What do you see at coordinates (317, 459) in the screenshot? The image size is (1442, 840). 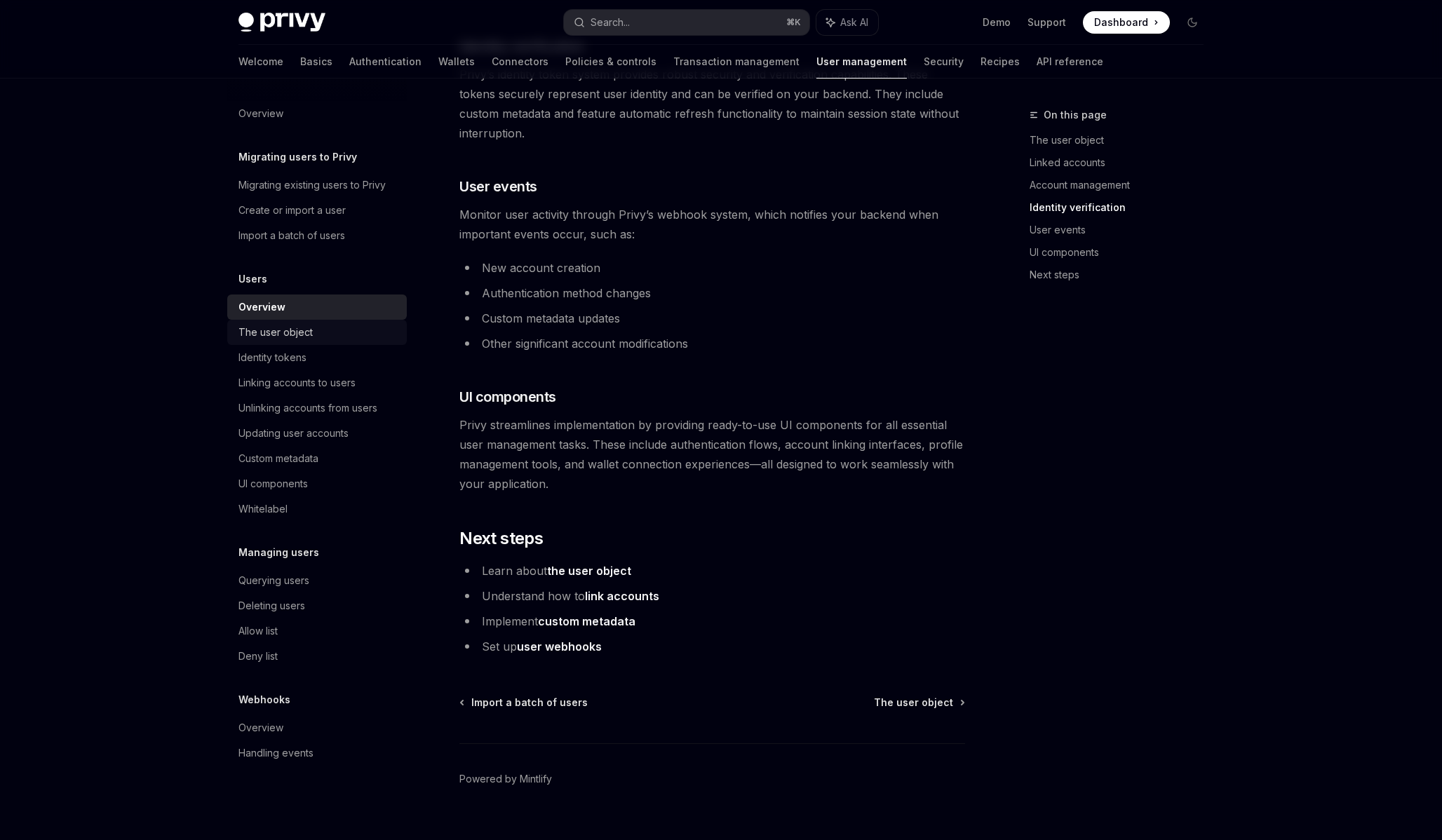 I see `a: Custom metadata` at bounding box center [317, 459].